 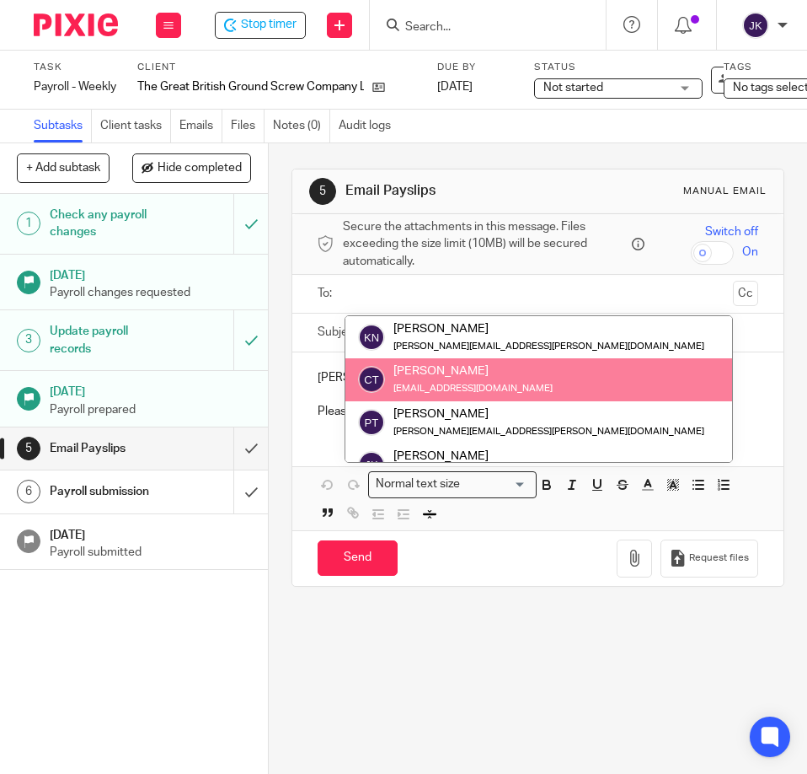 What do you see at coordinates (269, 24) in the screenshot?
I see `span: Stop timer` at bounding box center [269, 24].